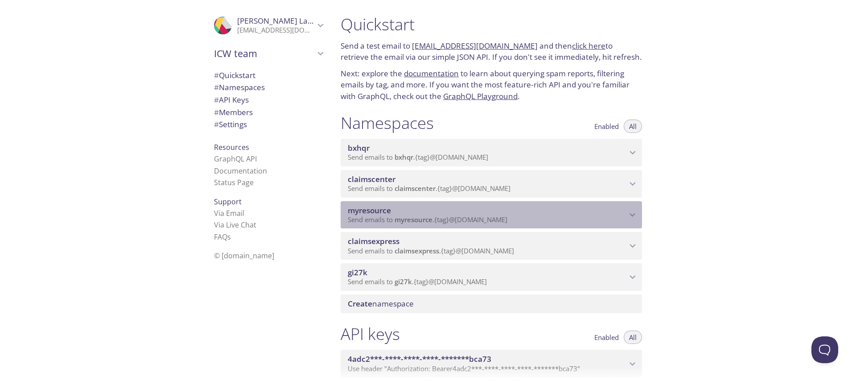  What do you see at coordinates (229, 213) in the screenshot?
I see `a: Via Email` at bounding box center [229, 213].